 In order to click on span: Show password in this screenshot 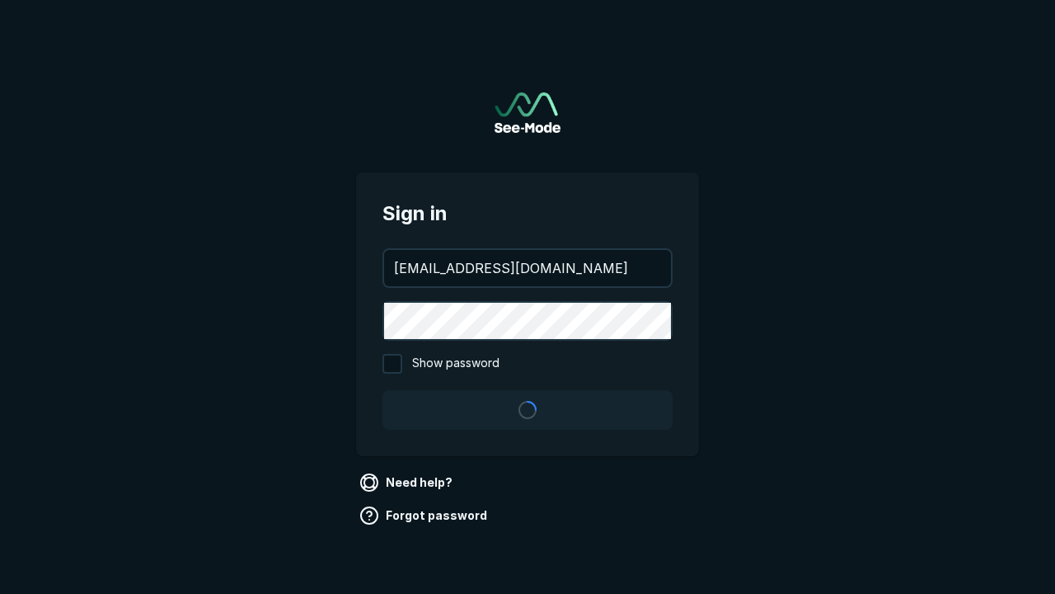, I will do `click(456, 364)`.